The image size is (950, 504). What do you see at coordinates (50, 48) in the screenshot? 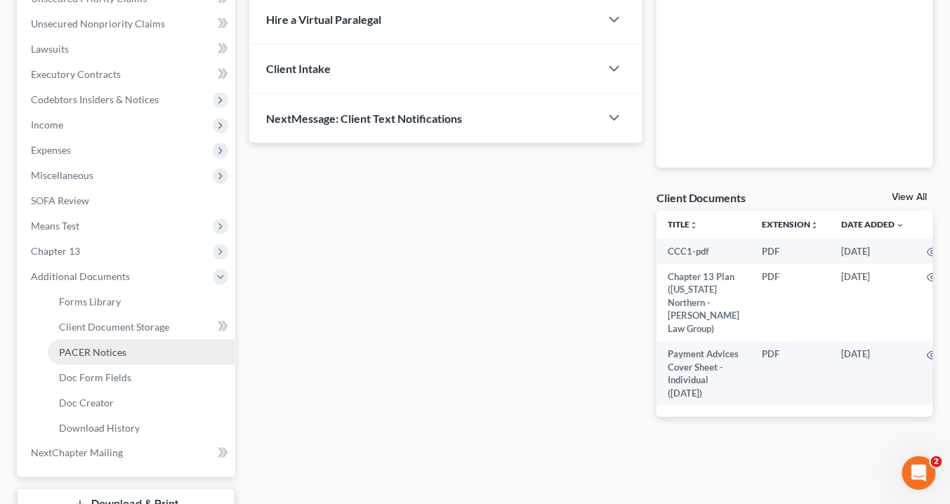
I see `span: Lawsuits` at bounding box center [50, 48].